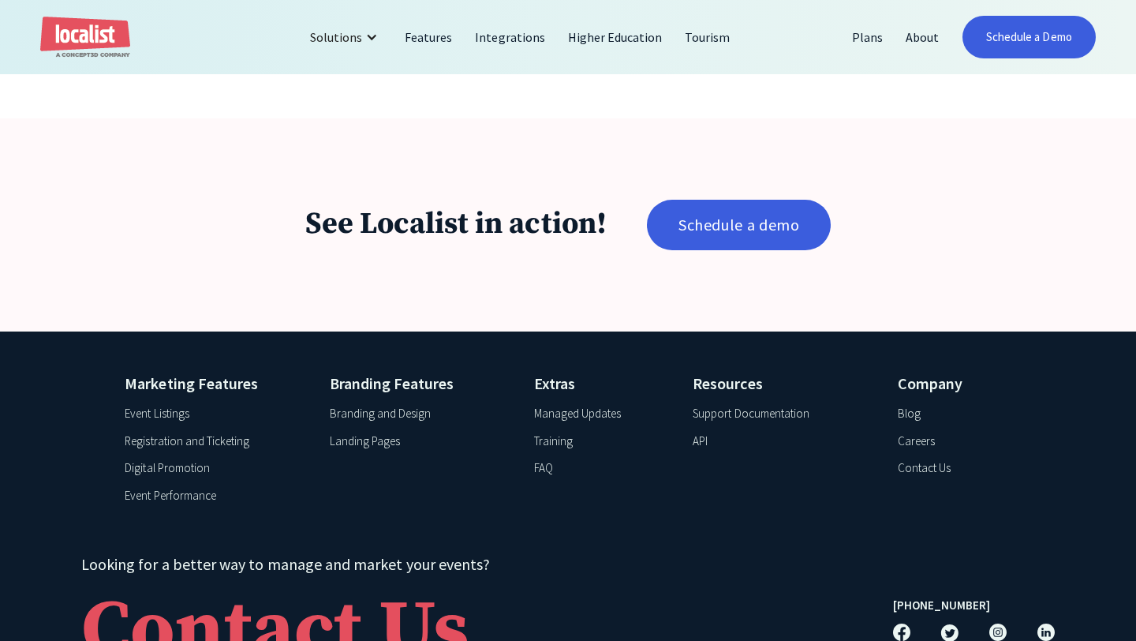  I want to click on h4: Looking for a better way to manage and market your events?, so click(466, 564).